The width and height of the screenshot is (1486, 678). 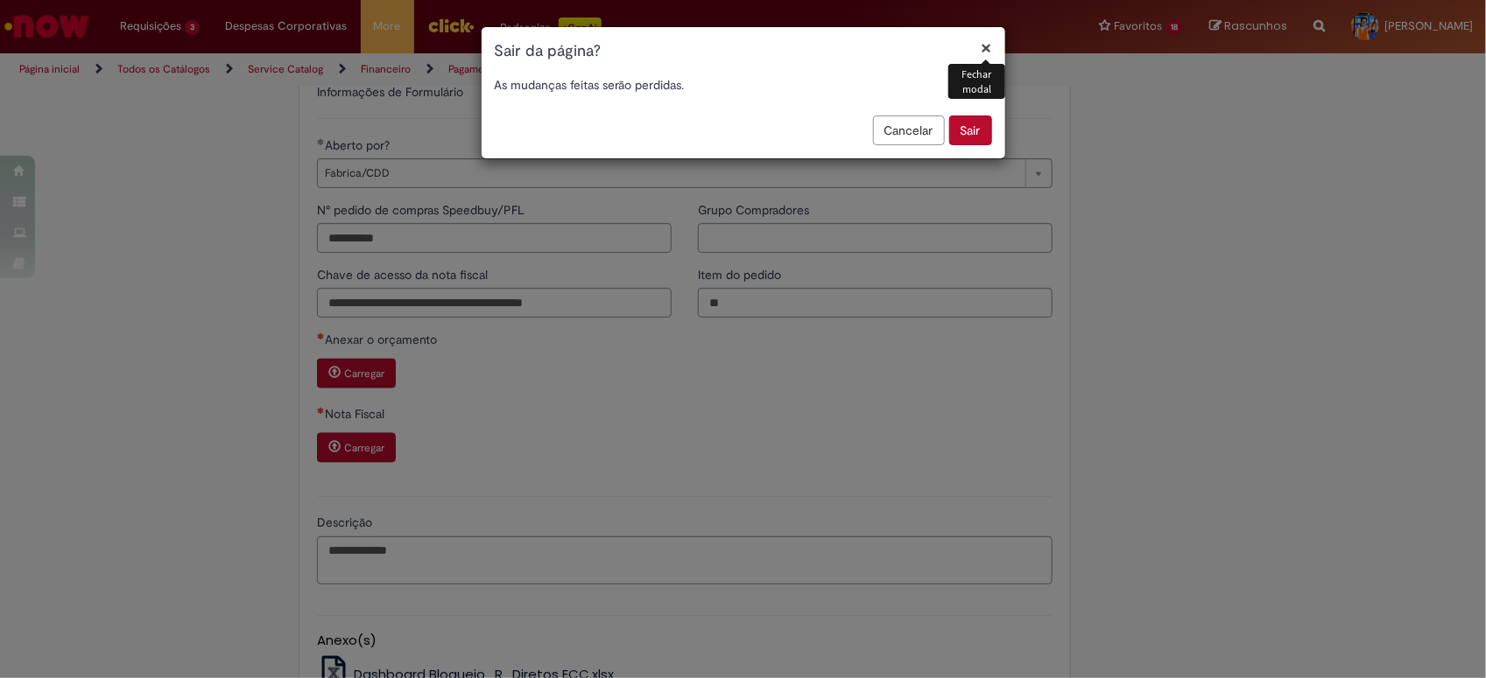 I want to click on p: As mudanças feitas serão perdidas., so click(x=743, y=85).